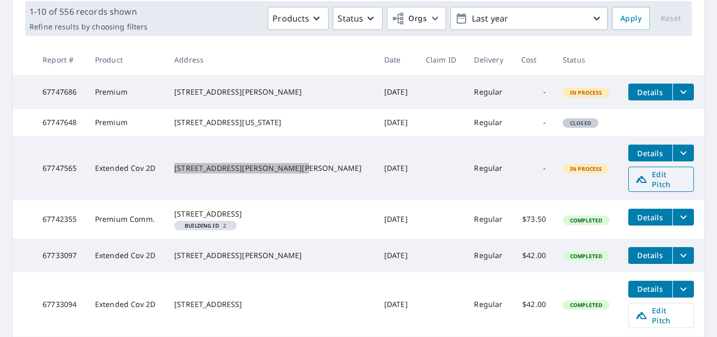 This screenshot has width=717, height=337. I want to click on button: detailsBtn-67742355, so click(651, 217).